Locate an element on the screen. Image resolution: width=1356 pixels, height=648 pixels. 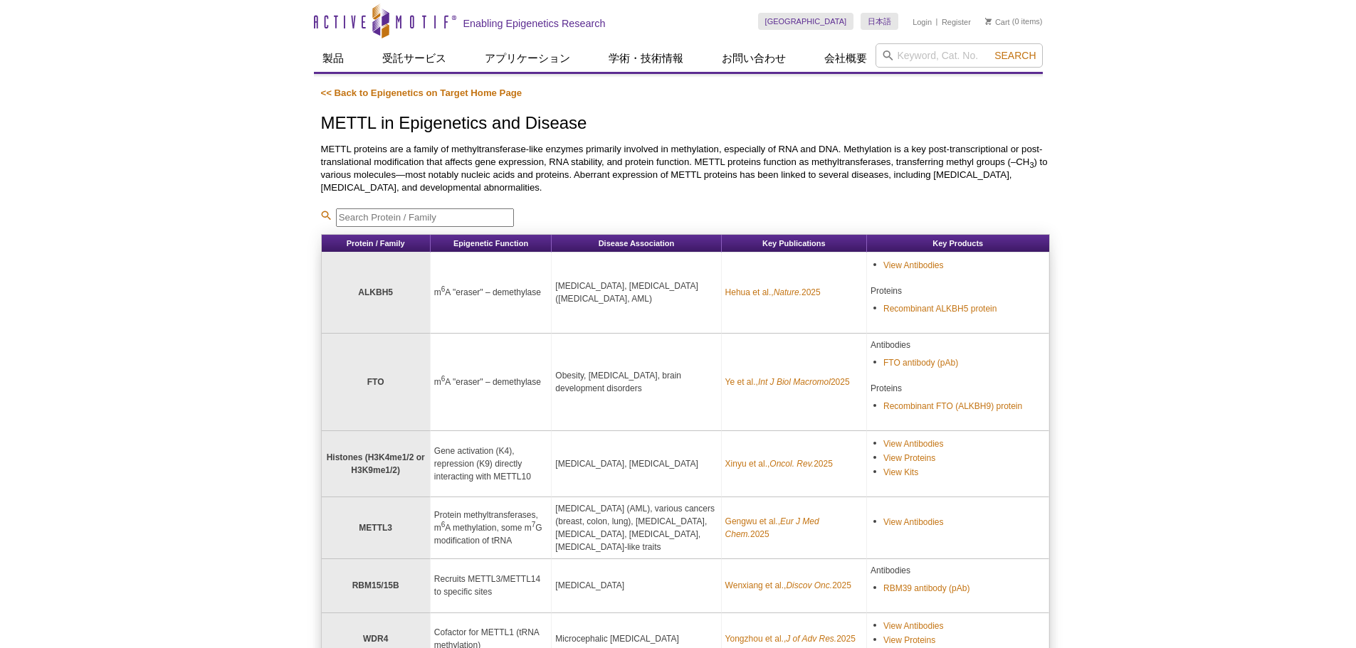
a: FTO antibody (pAb) is located at coordinates (920, 363).